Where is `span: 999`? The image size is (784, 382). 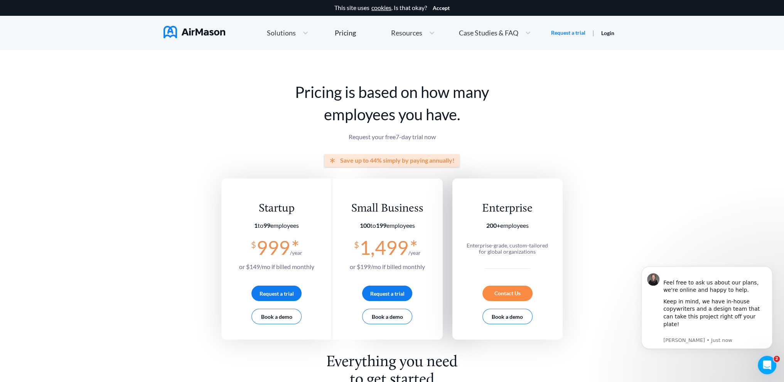 span: 999 is located at coordinates (273, 248).